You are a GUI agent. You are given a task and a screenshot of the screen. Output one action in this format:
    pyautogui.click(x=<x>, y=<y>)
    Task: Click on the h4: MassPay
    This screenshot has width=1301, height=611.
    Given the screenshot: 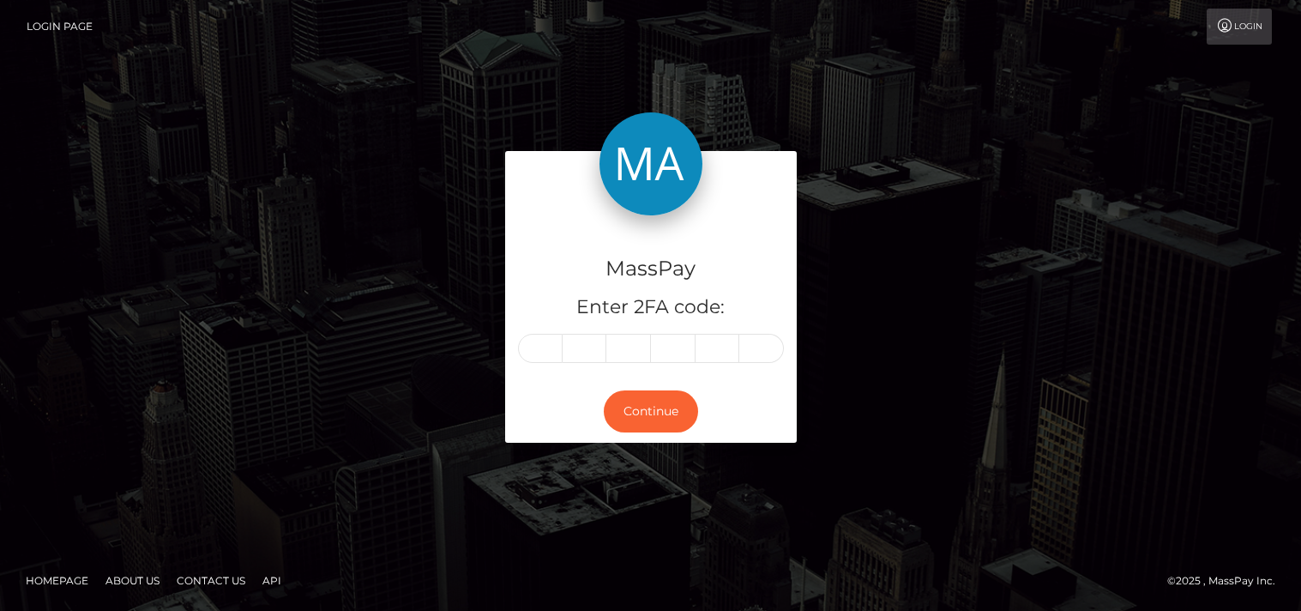 What is the action you would take?
    pyautogui.click(x=651, y=268)
    